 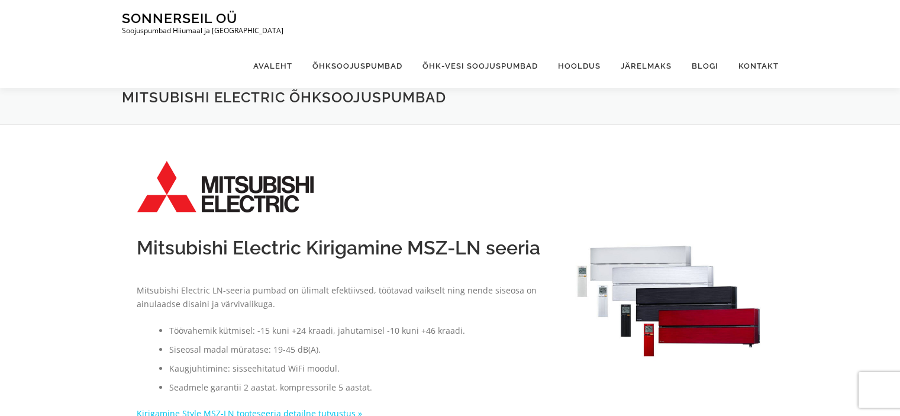 What do you see at coordinates (358, 369) in the screenshot?
I see `li: Kaugjuhtimine: sisseehitatud WiFi moodul.` at bounding box center [358, 369].